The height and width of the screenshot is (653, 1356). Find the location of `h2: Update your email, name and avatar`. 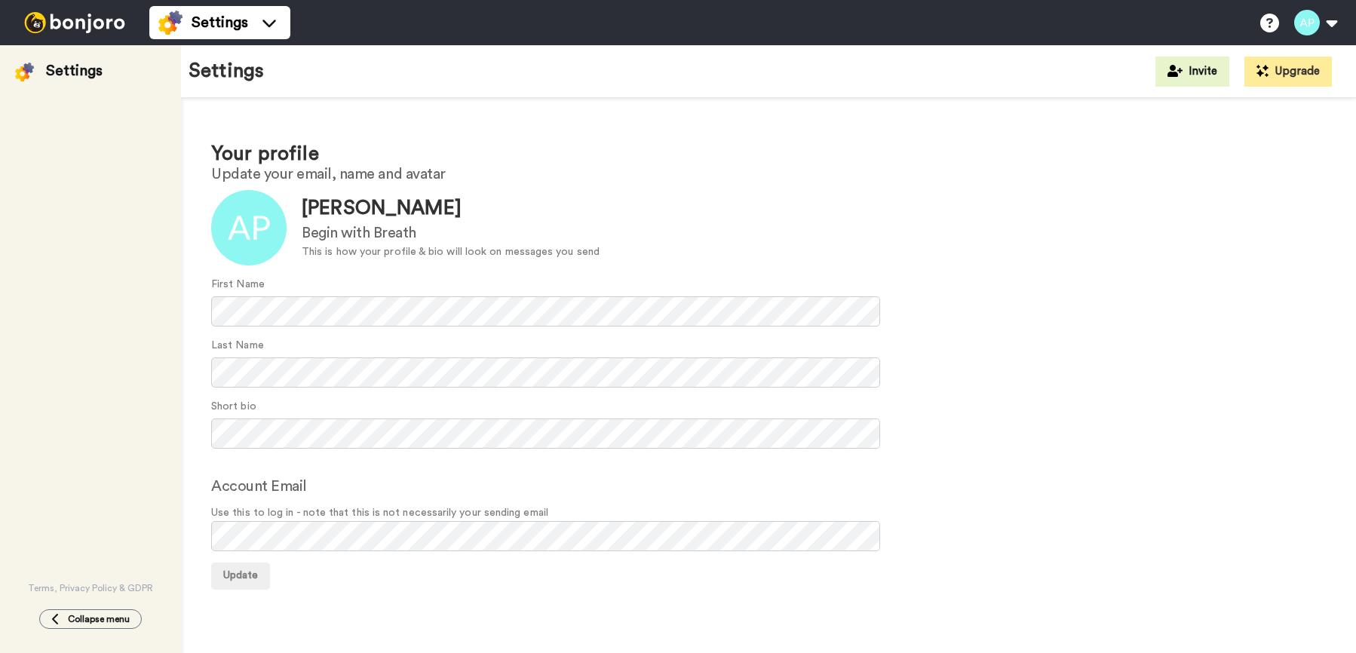

h2: Update your email, name and avatar is located at coordinates (769, 174).